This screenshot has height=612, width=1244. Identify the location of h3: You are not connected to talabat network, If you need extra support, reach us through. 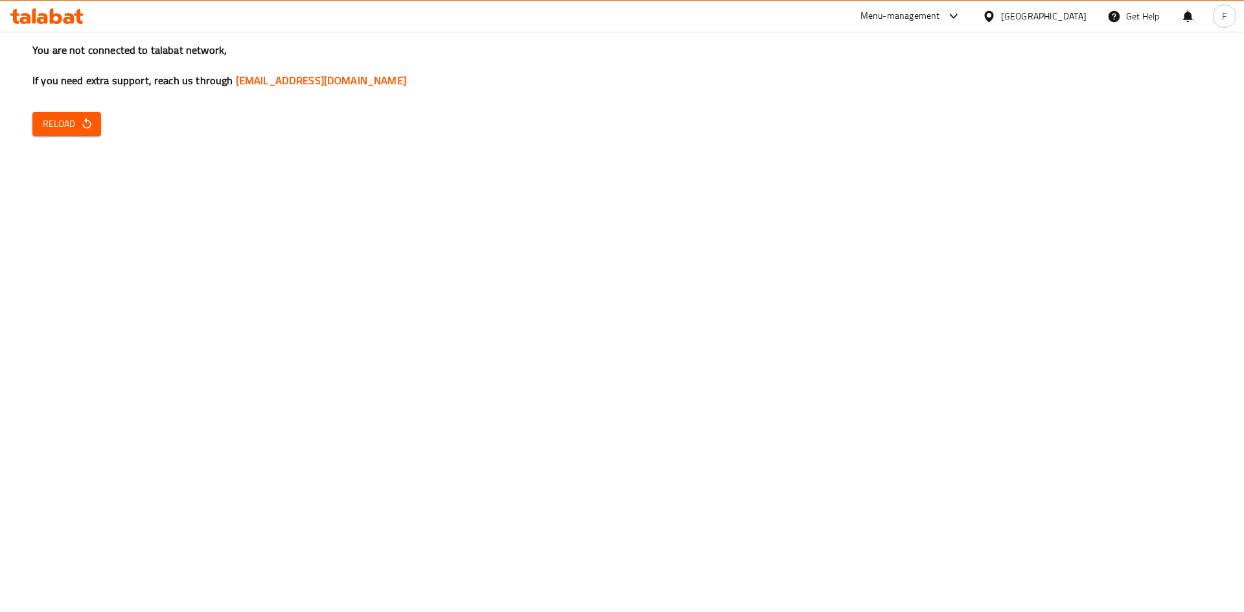
(622, 65).